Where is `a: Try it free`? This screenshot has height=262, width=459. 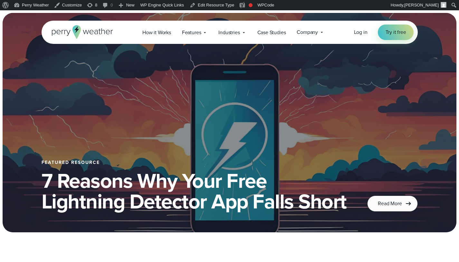
a: Try it free is located at coordinates (396, 32).